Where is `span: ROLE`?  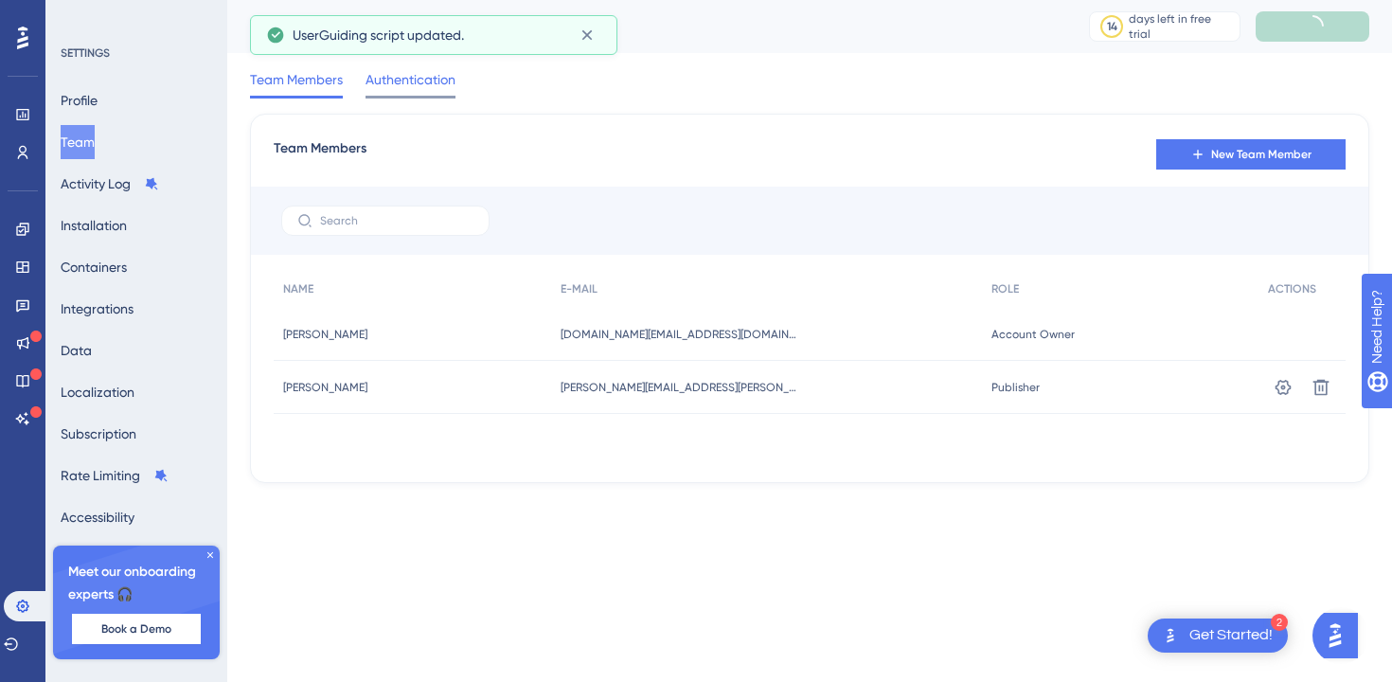 span: ROLE is located at coordinates (1005, 289).